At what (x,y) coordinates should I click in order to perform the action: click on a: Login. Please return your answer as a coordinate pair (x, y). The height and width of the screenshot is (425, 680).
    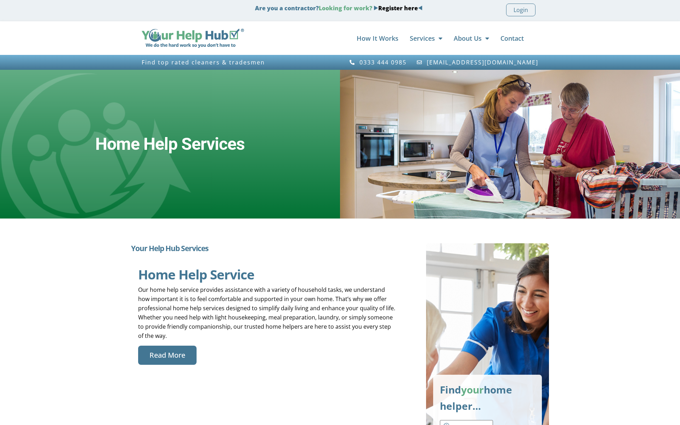
    Looking at the image, I should click on (521, 10).